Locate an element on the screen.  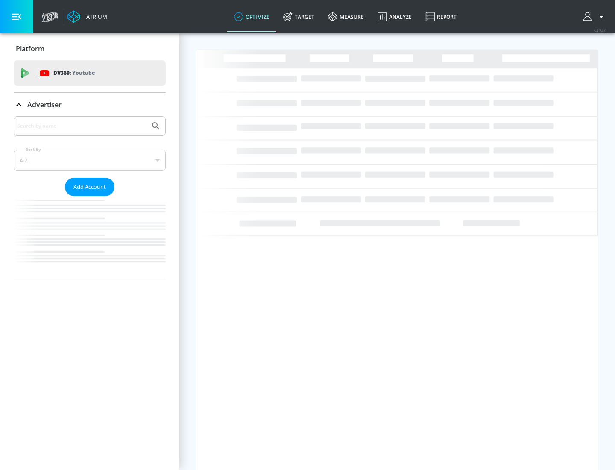
a: optimize is located at coordinates (252, 17).